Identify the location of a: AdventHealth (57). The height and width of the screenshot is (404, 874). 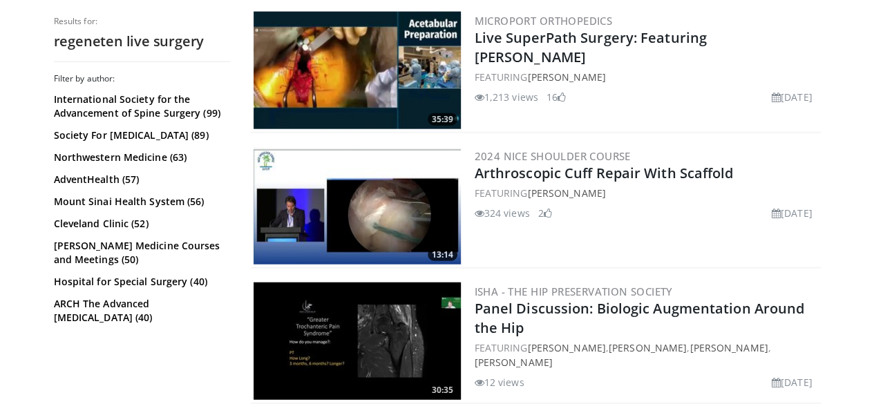
(140, 180).